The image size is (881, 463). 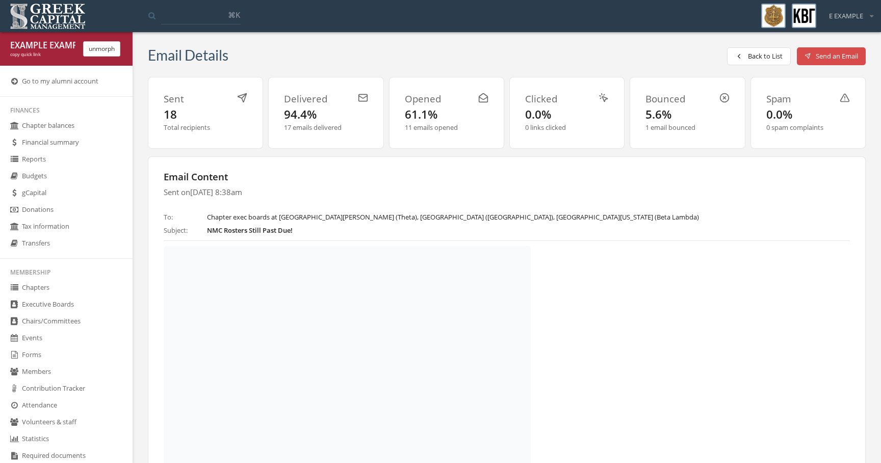 I want to click on span: E EXAMPLE, so click(x=846, y=16).